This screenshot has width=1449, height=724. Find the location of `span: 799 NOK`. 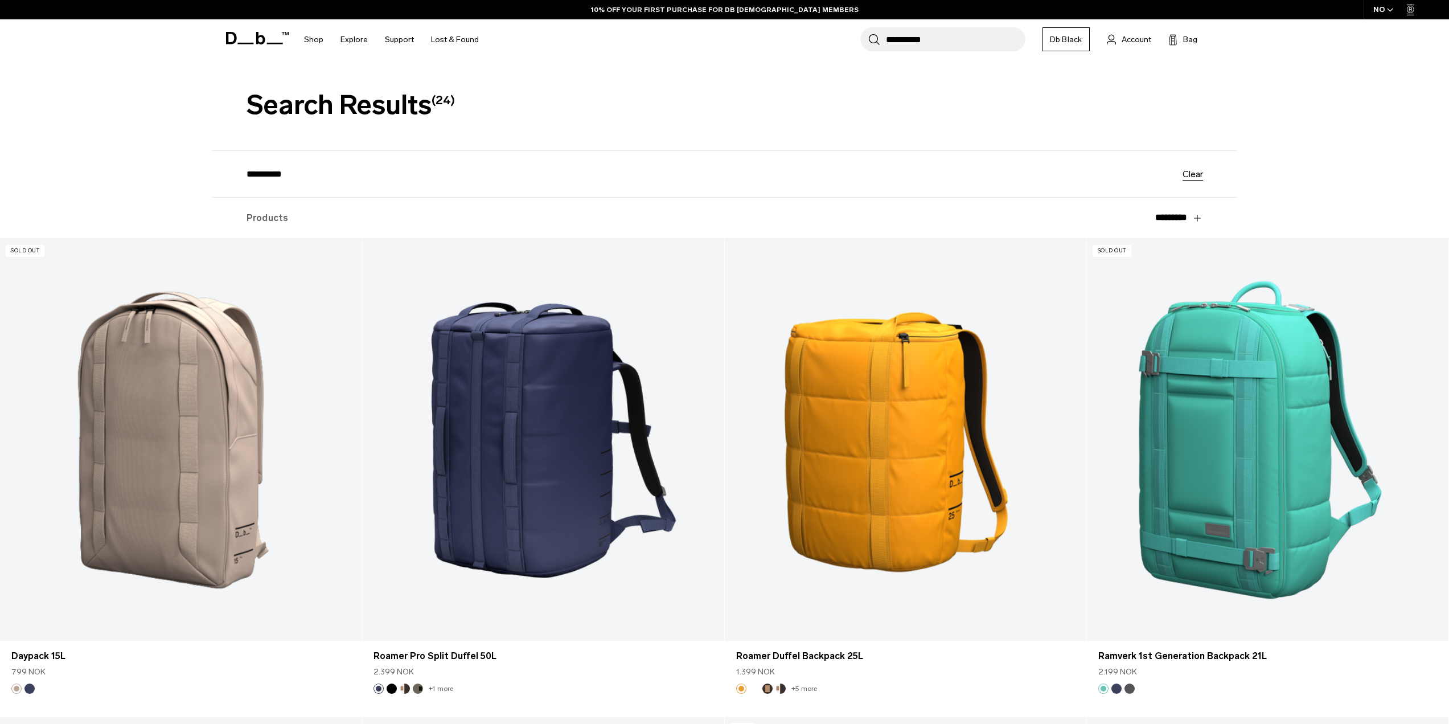

span: 799 NOK is located at coordinates (28, 671).